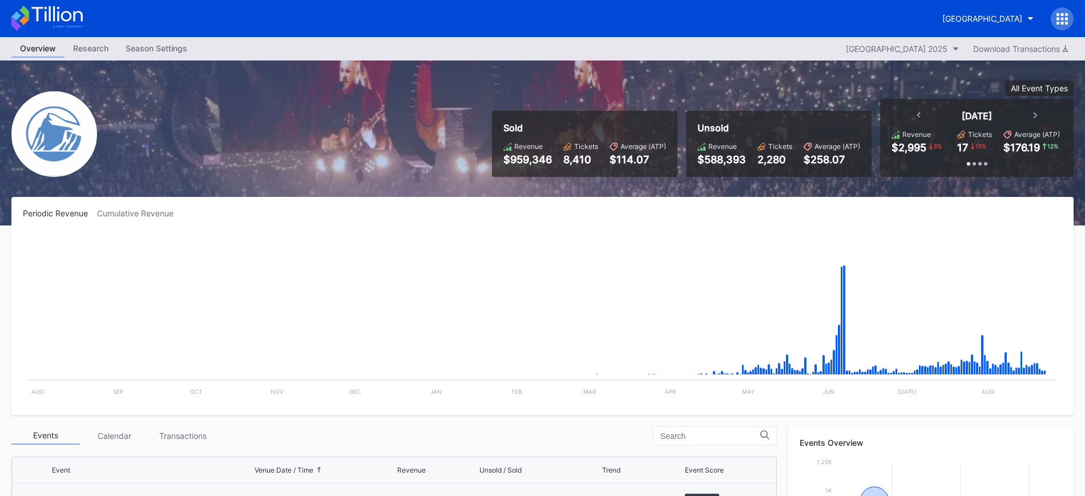  What do you see at coordinates (140, 213) in the screenshot?
I see `div: Cumulative Revenue` at bounding box center [140, 213].